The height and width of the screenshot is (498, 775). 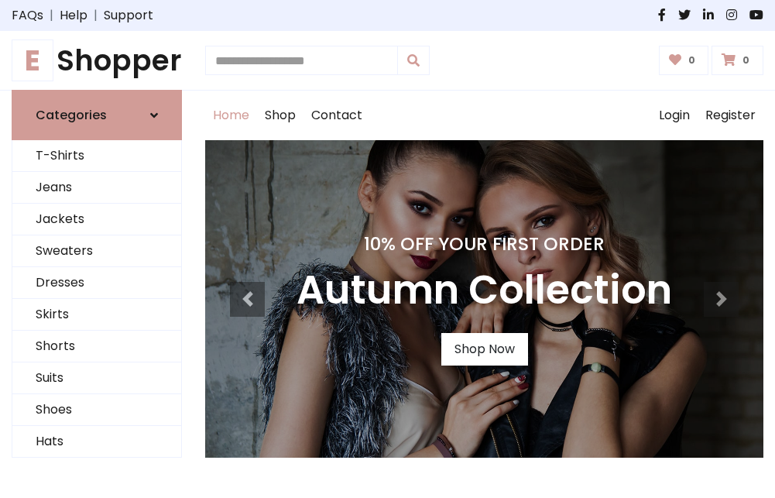 What do you see at coordinates (97, 378) in the screenshot?
I see `a: Suits` at bounding box center [97, 378].